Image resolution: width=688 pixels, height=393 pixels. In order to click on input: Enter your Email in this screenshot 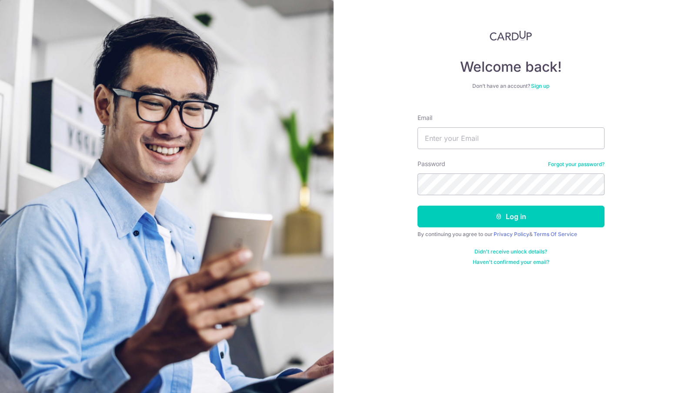, I will do `click(511, 138)`.